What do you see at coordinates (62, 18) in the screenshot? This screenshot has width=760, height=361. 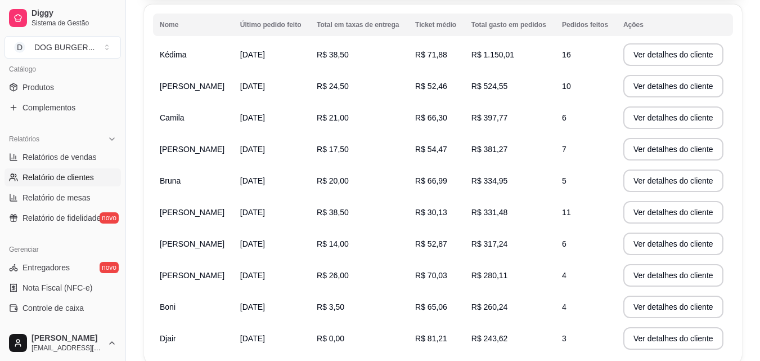 I see `a: DiggySistema de Gestão` at bounding box center [62, 18].